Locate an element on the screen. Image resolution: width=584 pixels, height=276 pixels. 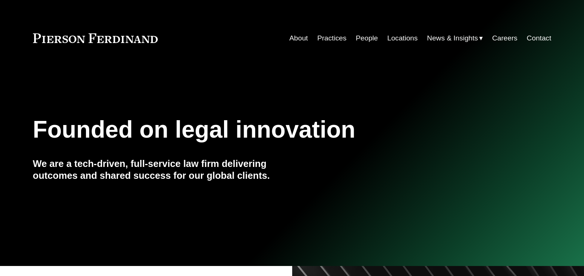
a: Careers is located at coordinates (505, 38).